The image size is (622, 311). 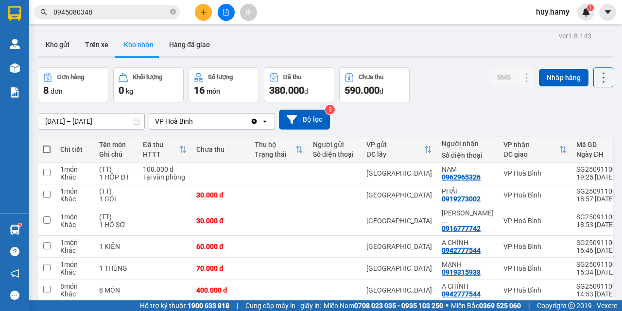 What do you see at coordinates (467, 217) in the screenshot?
I see `div: NGÔ THANH HIỀN` at bounding box center [467, 217].